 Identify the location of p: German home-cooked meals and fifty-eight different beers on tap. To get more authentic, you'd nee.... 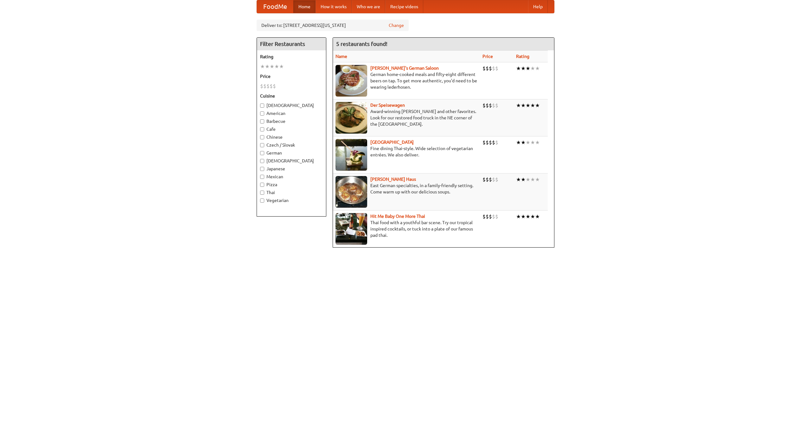
(406, 81).